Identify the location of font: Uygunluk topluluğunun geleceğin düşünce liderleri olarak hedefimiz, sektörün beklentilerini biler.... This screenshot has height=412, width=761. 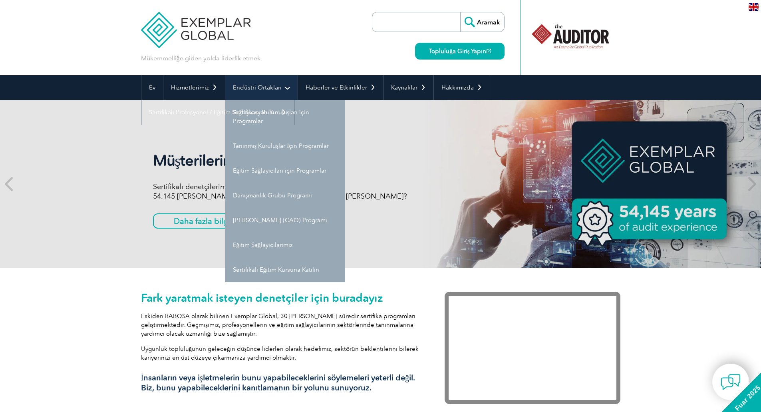
(280, 353).